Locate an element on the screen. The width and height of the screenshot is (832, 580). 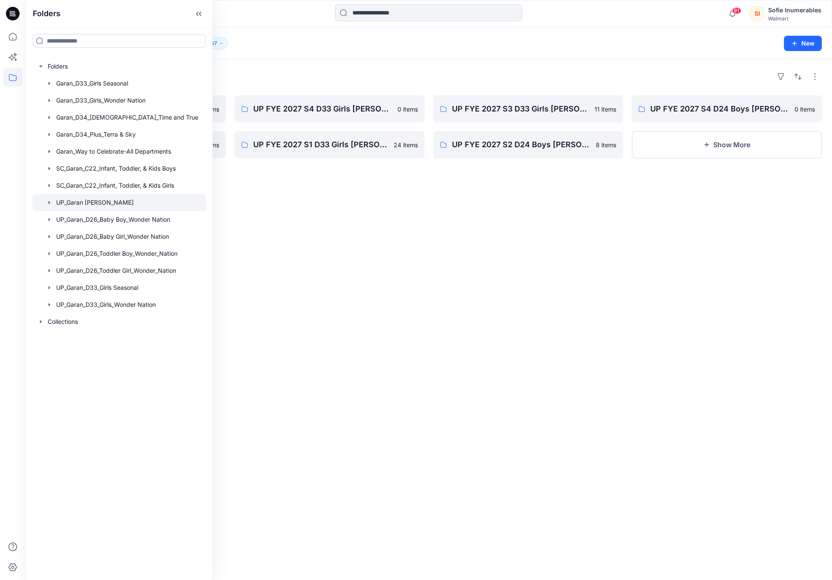
div: SI is located at coordinates (757, 14).